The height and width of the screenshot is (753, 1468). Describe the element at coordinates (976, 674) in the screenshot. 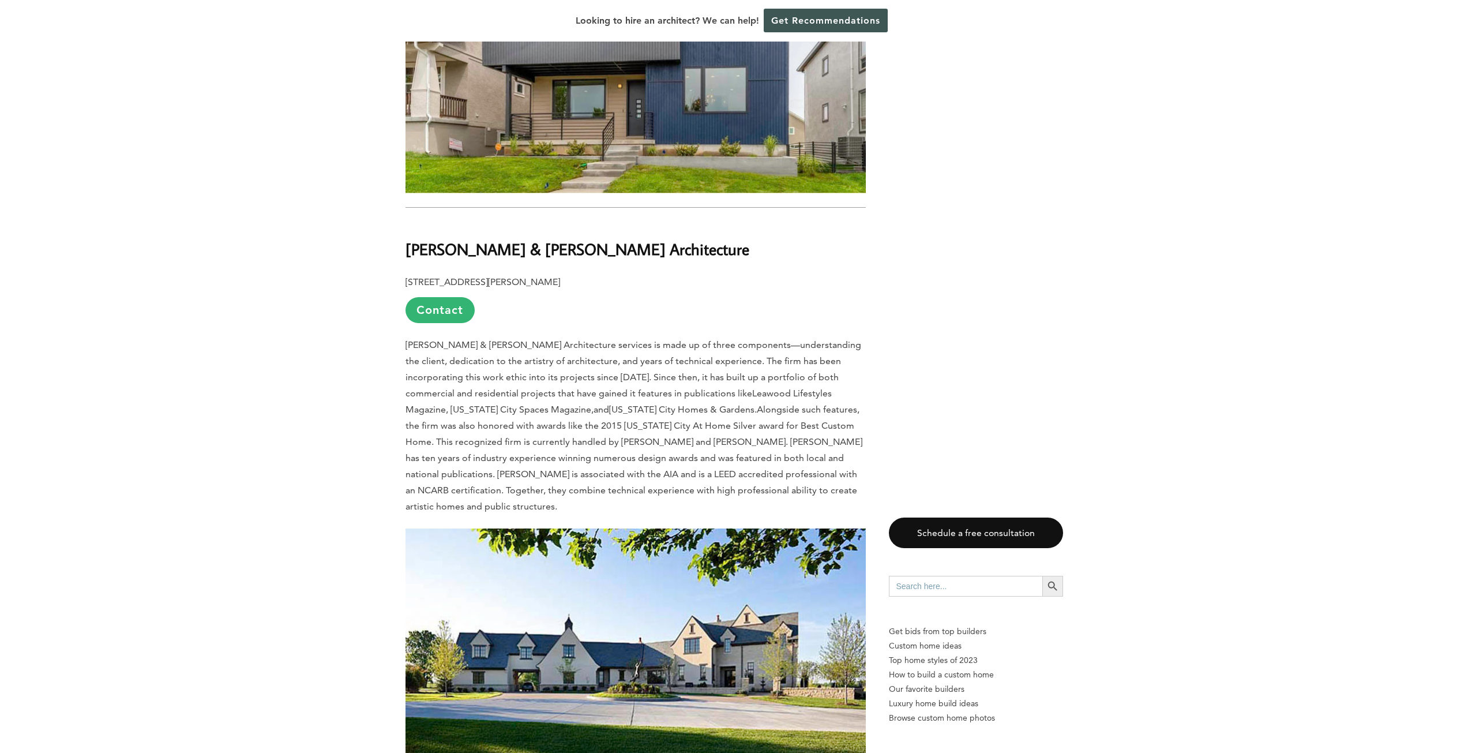

I see `a: How to build a custom home` at that location.